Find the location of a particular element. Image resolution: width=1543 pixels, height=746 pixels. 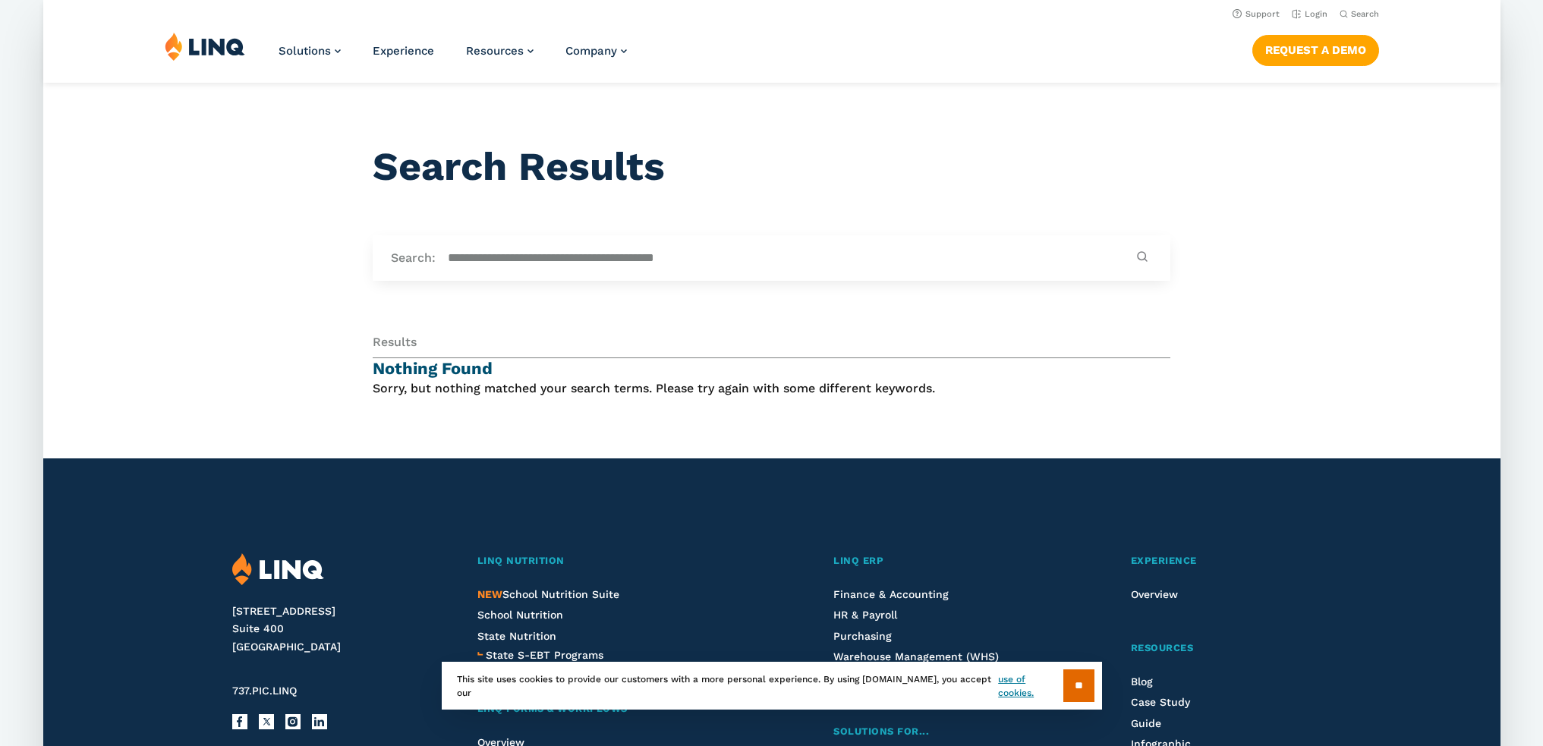

span: School Nutrition Suite is located at coordinates (548, 594).